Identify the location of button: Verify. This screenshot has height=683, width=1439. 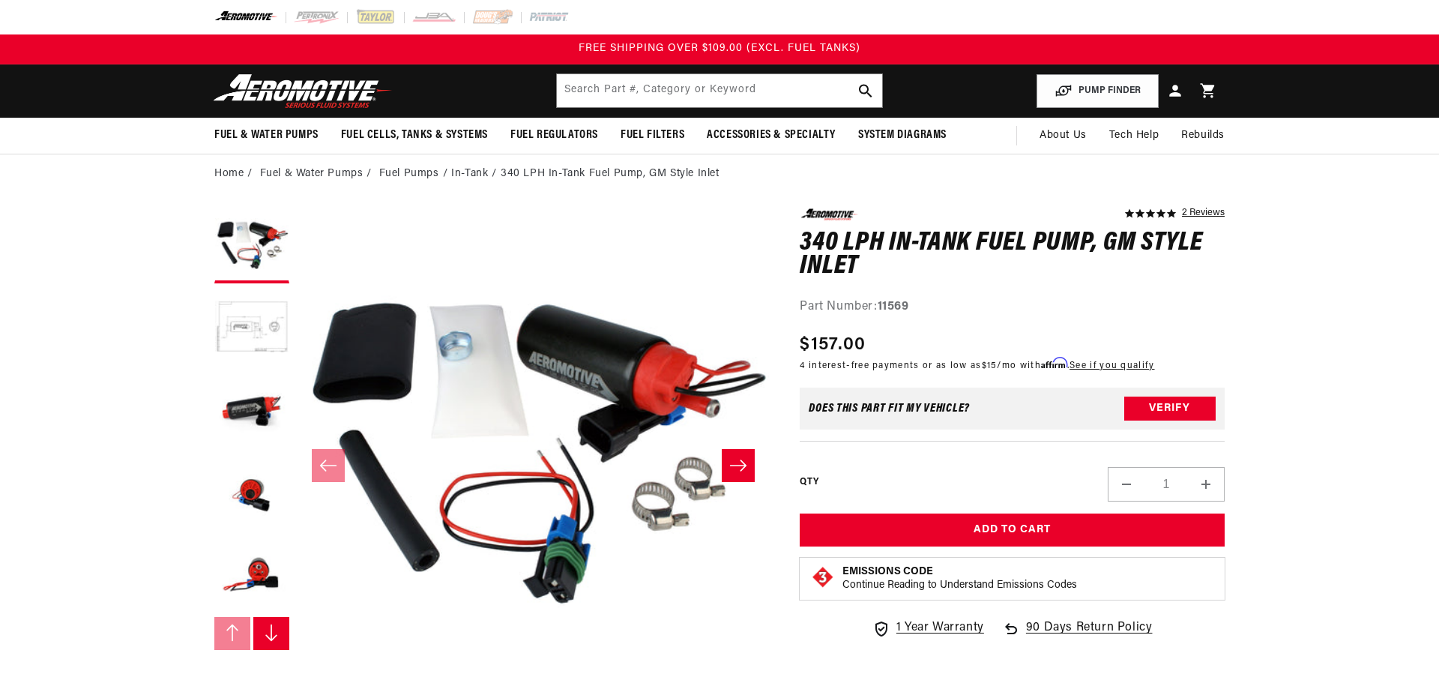
(1170, 408).